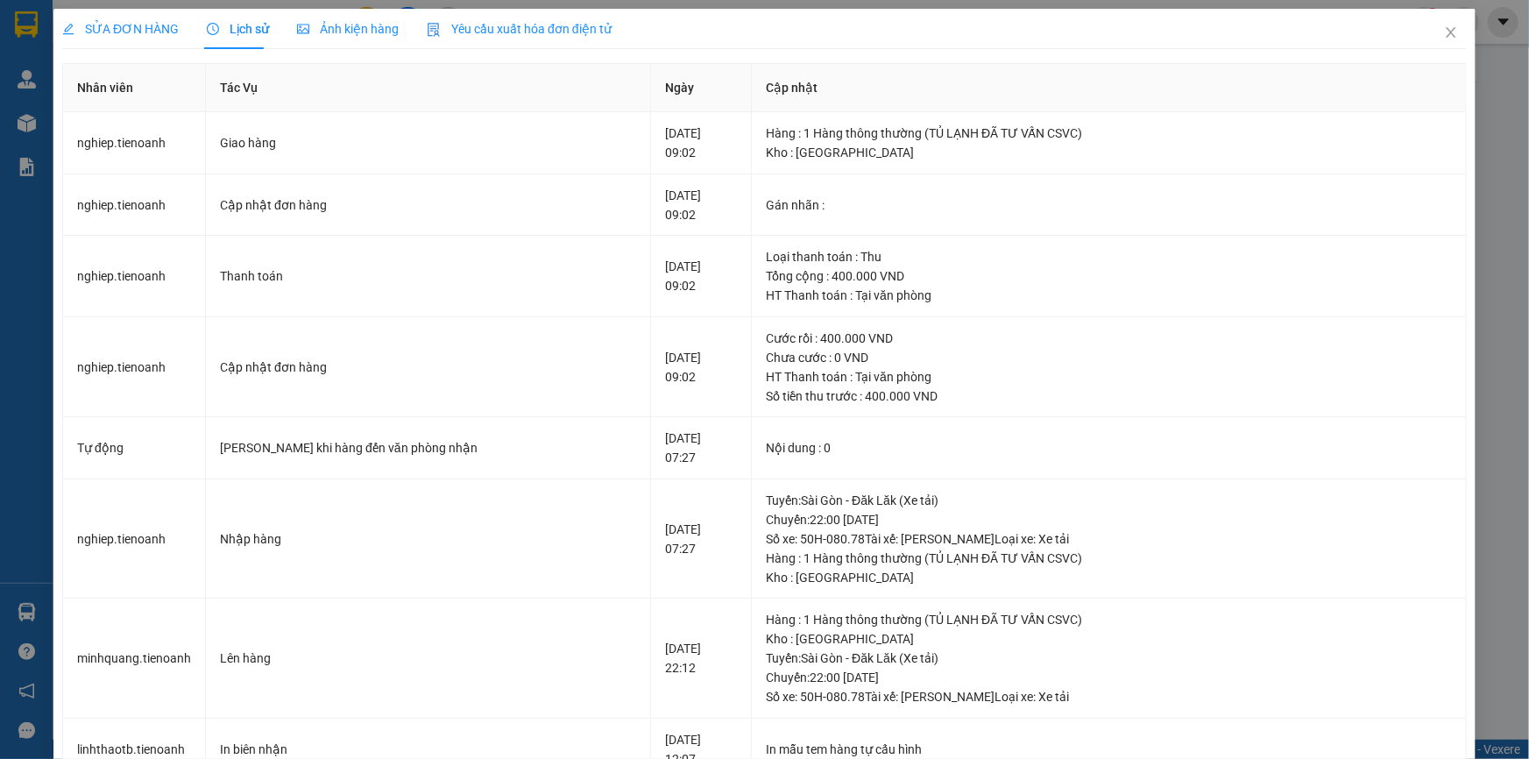 Image resolution: width=1529 pixels, height=759 pixels. I want to click on button: Close, so click(1451, 33).